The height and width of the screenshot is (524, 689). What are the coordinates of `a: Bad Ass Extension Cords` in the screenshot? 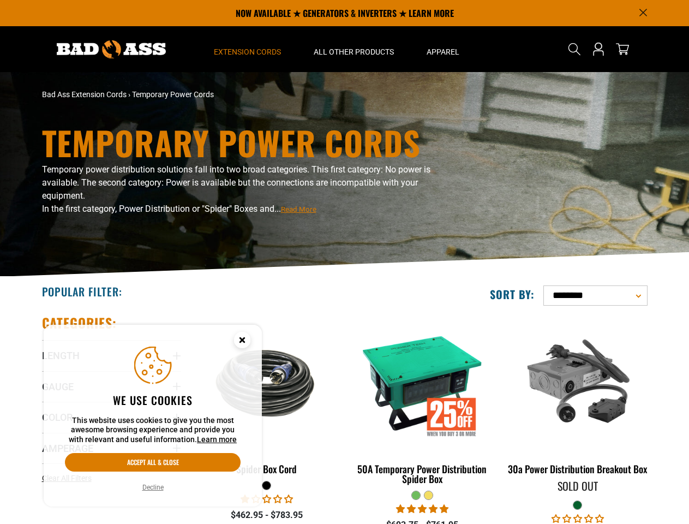 It's located at (84, 94).